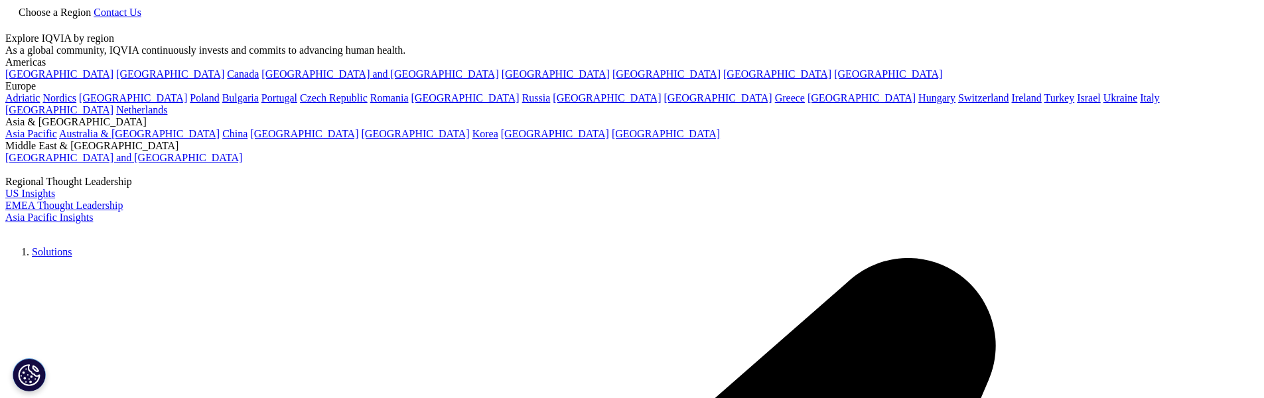 The image size is (1264, 398). I want to click on a: Israel, so click(1089, 98).